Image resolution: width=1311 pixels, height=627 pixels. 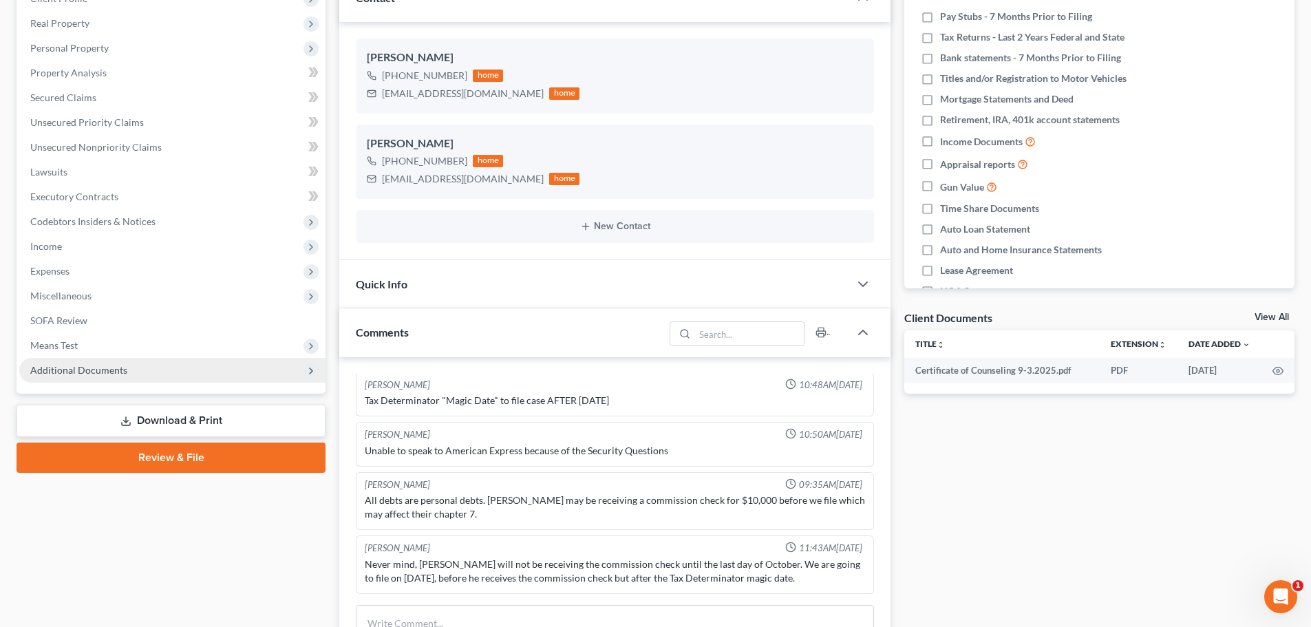 What do you see at coordinates (985, 229) in the screenshot?
I see `span: Auto Loan Statement` at bounding box center [985, 229].